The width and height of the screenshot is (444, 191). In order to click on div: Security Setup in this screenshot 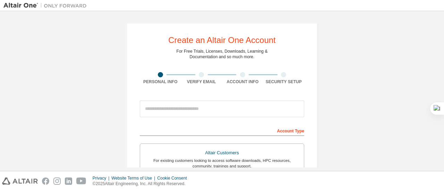, I will do `click(284, 82)`.